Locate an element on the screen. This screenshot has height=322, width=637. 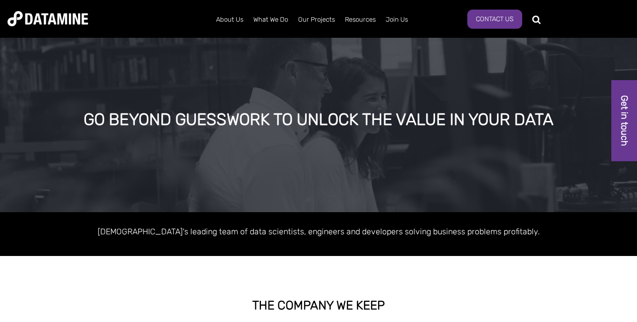
a: Join Us is located at coordinates (397, 20).